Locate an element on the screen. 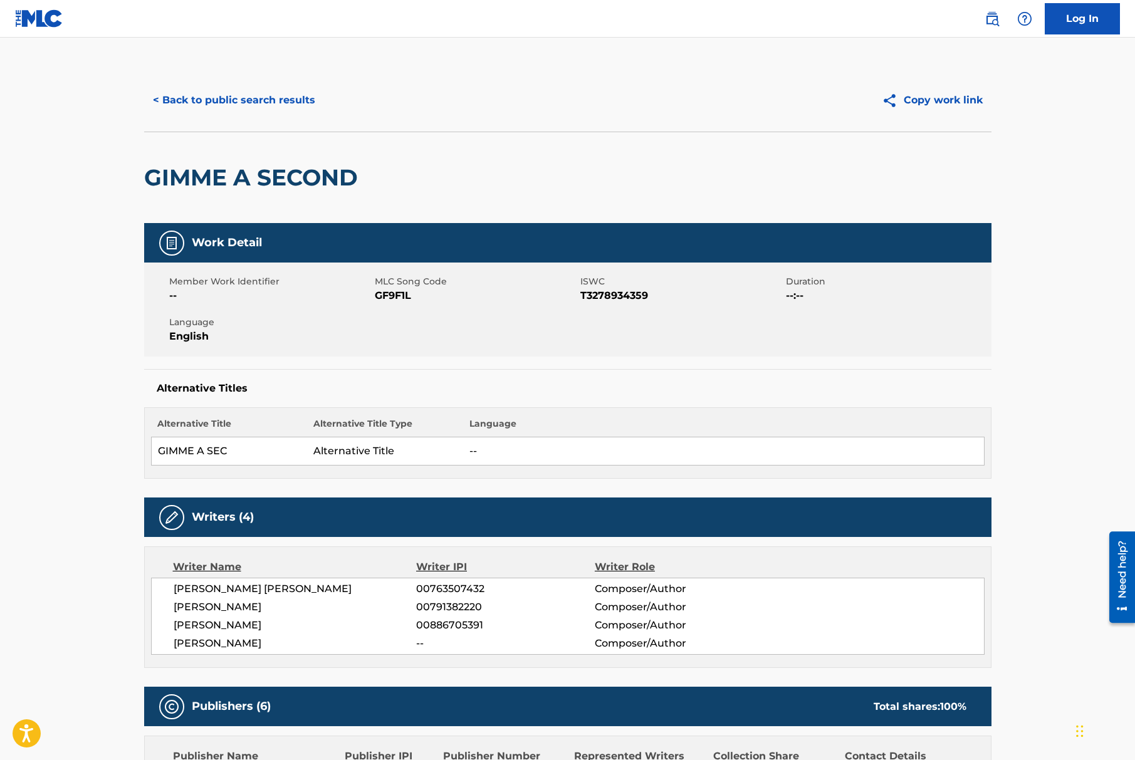  div: Writer Role is located at coordinates (676, 567).